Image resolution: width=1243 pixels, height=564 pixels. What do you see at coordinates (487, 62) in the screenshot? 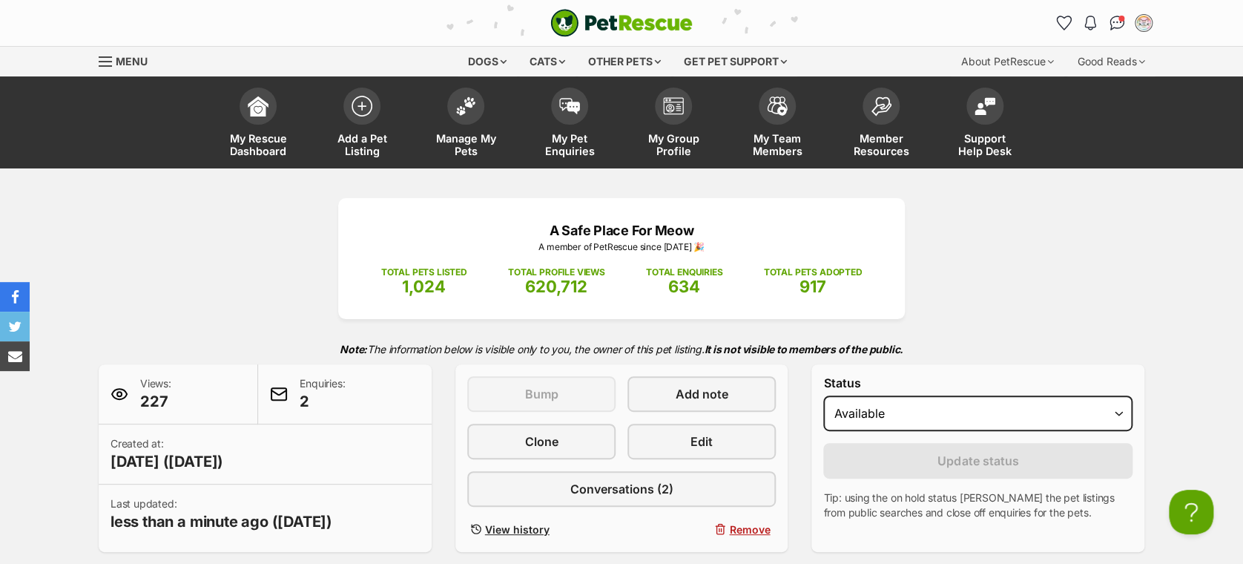
I see `div: Dogs` at bounding box center [487, 62].